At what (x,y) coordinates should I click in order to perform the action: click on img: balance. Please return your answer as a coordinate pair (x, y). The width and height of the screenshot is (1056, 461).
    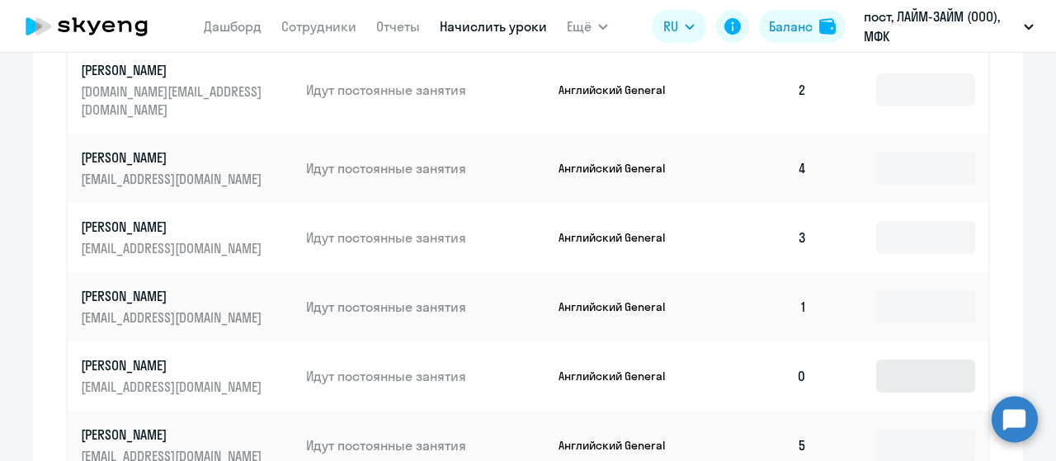
    Looking at the image, I should click on (828, 26).